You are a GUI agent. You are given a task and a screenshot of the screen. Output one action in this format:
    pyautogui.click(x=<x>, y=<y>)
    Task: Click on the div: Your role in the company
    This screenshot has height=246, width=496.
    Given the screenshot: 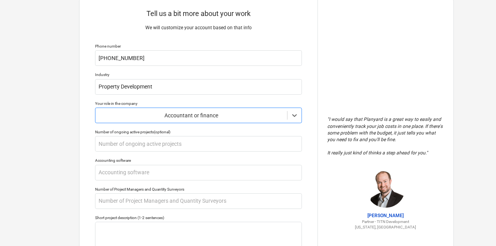 What is the action you would take?
    pyautogui.click(x=198, y=103)
    